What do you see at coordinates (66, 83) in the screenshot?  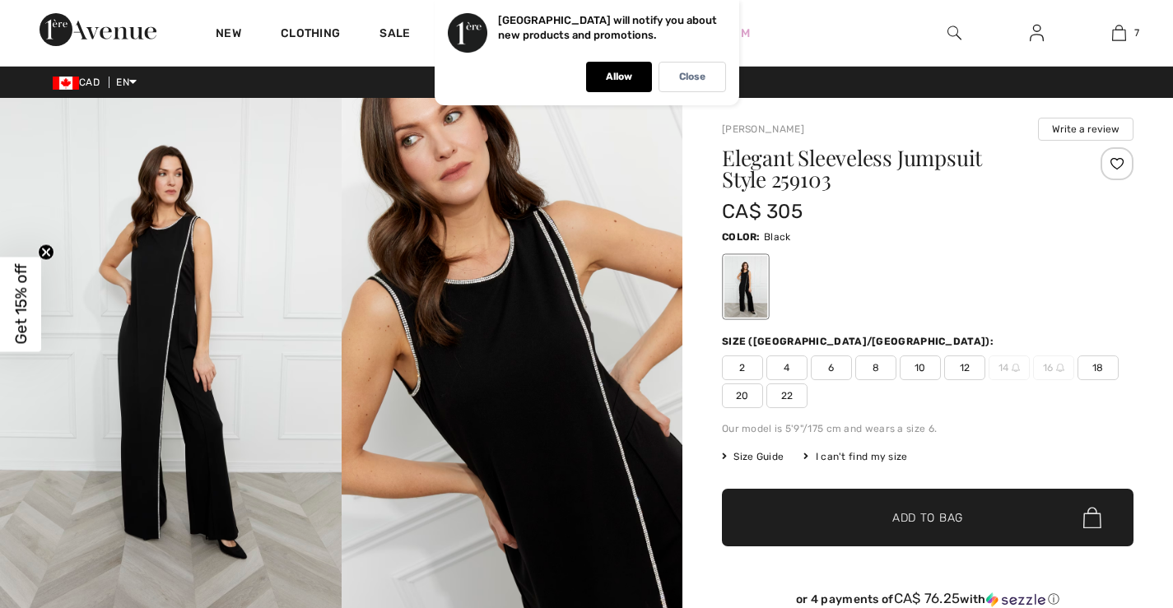 I see `img: Canadian Dollar` at bounding box center [66, 83].